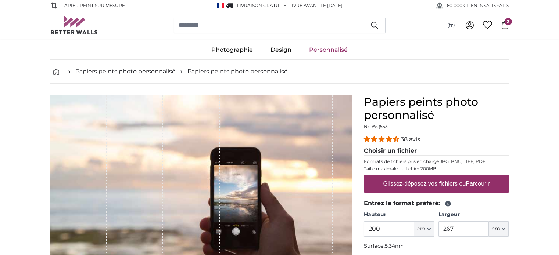 This screenshot has width=559, height=255. What do you see at coordinates (436, 109) in the screenshot?
I see `h1: Papiers peints photo personnalisé` at bounding box center [436, 109].